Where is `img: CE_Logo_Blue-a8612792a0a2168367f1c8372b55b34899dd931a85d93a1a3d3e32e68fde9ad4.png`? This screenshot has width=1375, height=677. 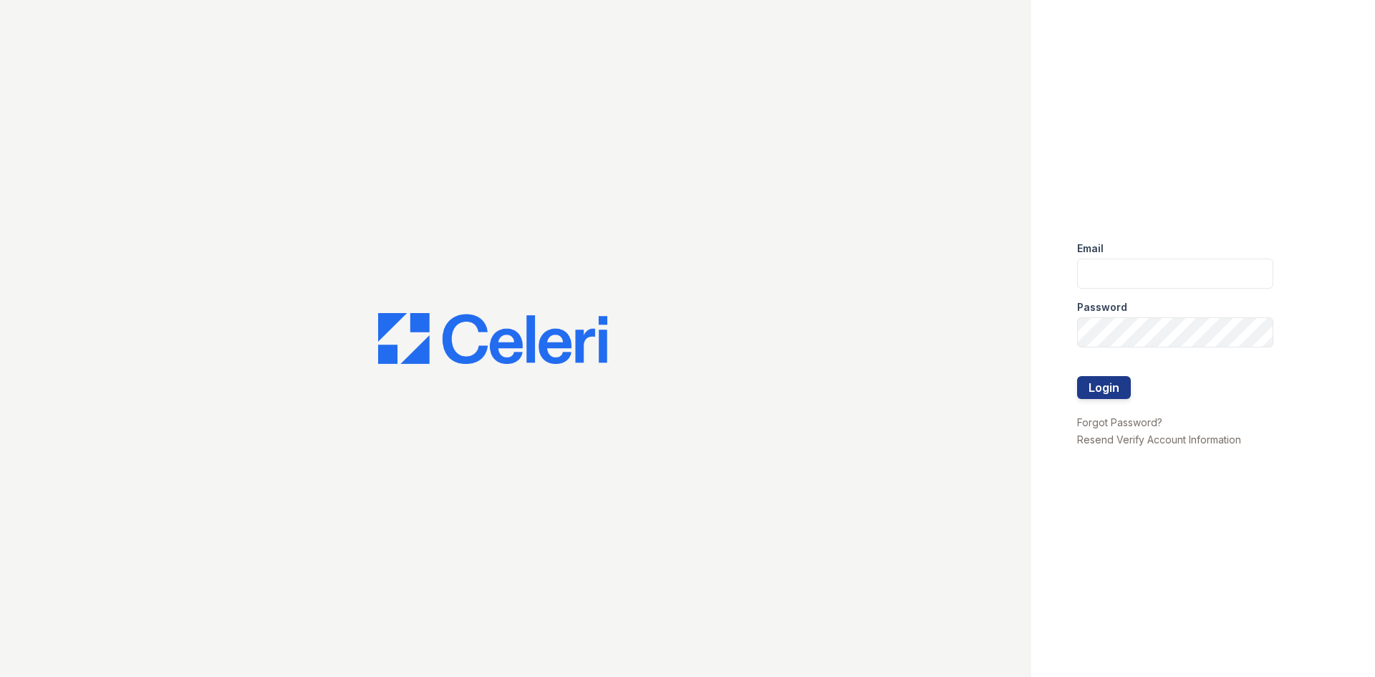
img: CE_Logo_Blue-a8612792a0a2168367f1c8372b55b34899dd931a85d93a1a3d3e32e68fde9ad4.png is located at coordinates (493, 339).